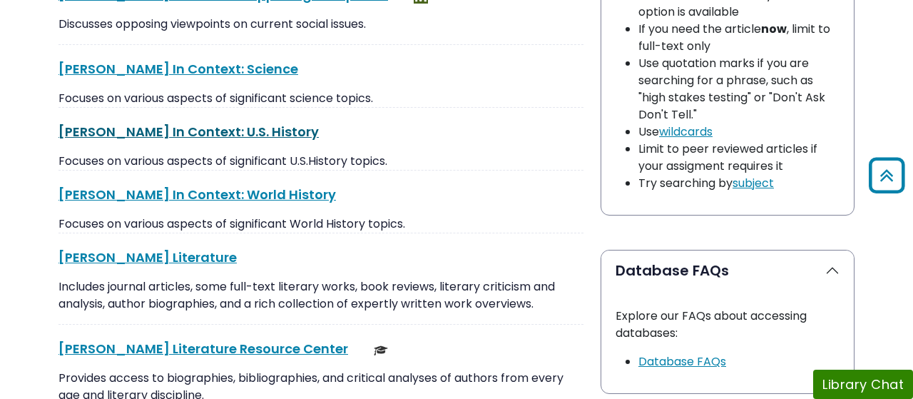 This screenshot has height=399, width=913. Describe the element at coordinates (863, 384) in the screenshot. I see `button: Library Chat` at that location.